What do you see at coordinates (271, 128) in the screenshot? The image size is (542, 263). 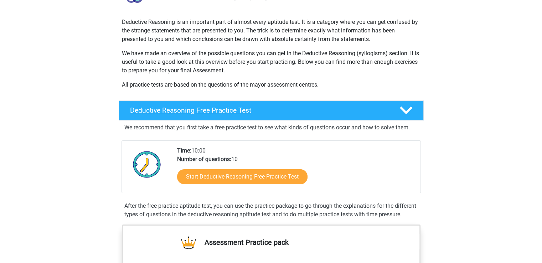 I see `p: We recommend that you first take a free practice test to see what kinds of questions occur and ho...` at bounding box center [271, 128].